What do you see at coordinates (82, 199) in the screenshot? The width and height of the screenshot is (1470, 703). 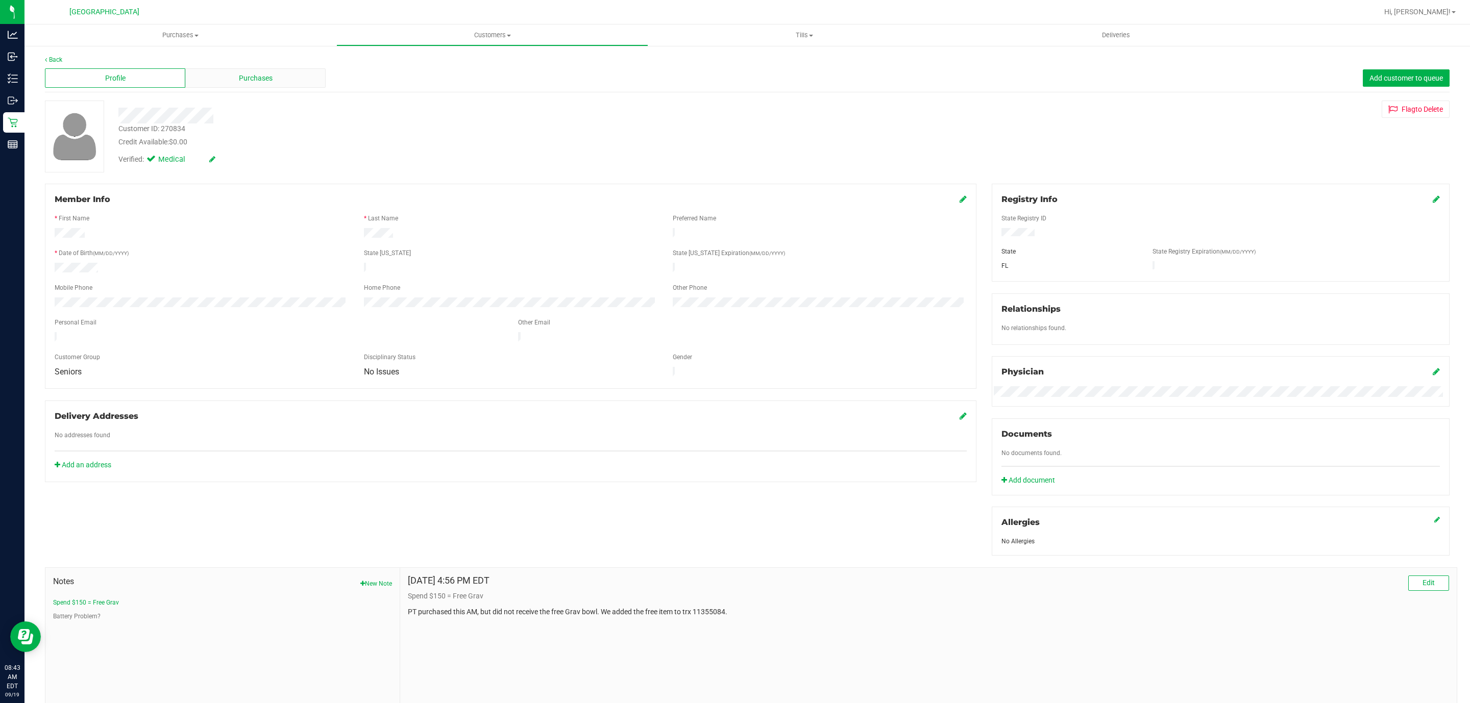 I see `span: Member Info` at bounding box center [82, 199].